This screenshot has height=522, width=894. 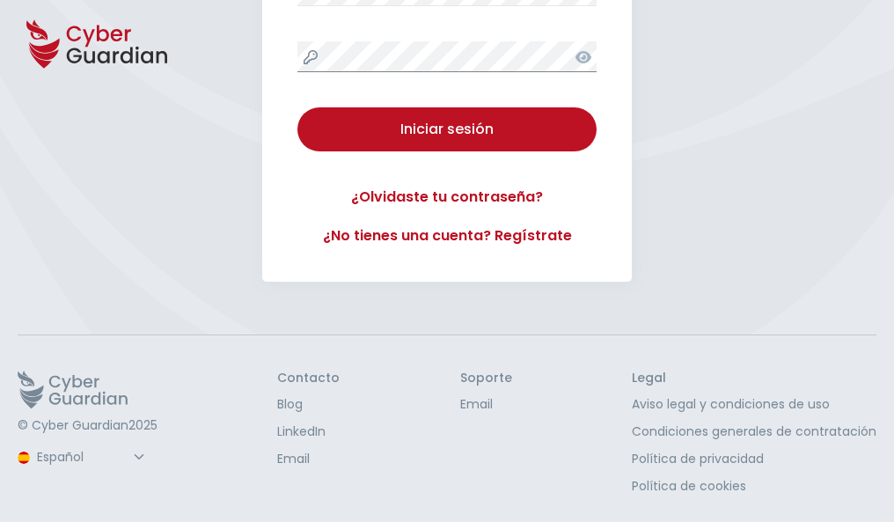 What do you see at coordinates (308, 404) in the screenshot?
I see `a: Blog` at bounding box center [308, 404].